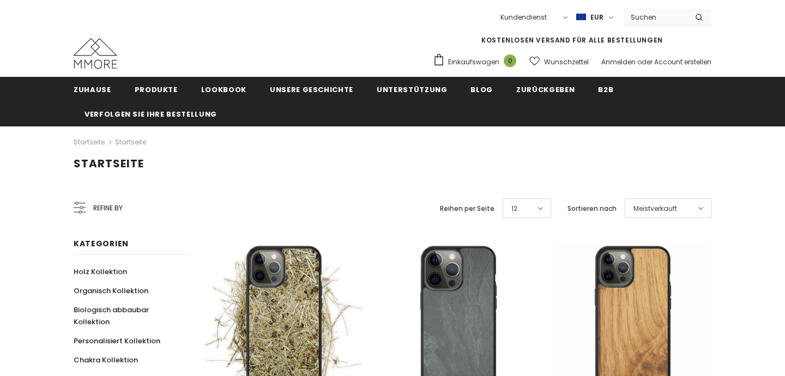 The width and height of the screenshot is (785, 376). I want to click on a: Chakra Kollektion, so click(106, 360).